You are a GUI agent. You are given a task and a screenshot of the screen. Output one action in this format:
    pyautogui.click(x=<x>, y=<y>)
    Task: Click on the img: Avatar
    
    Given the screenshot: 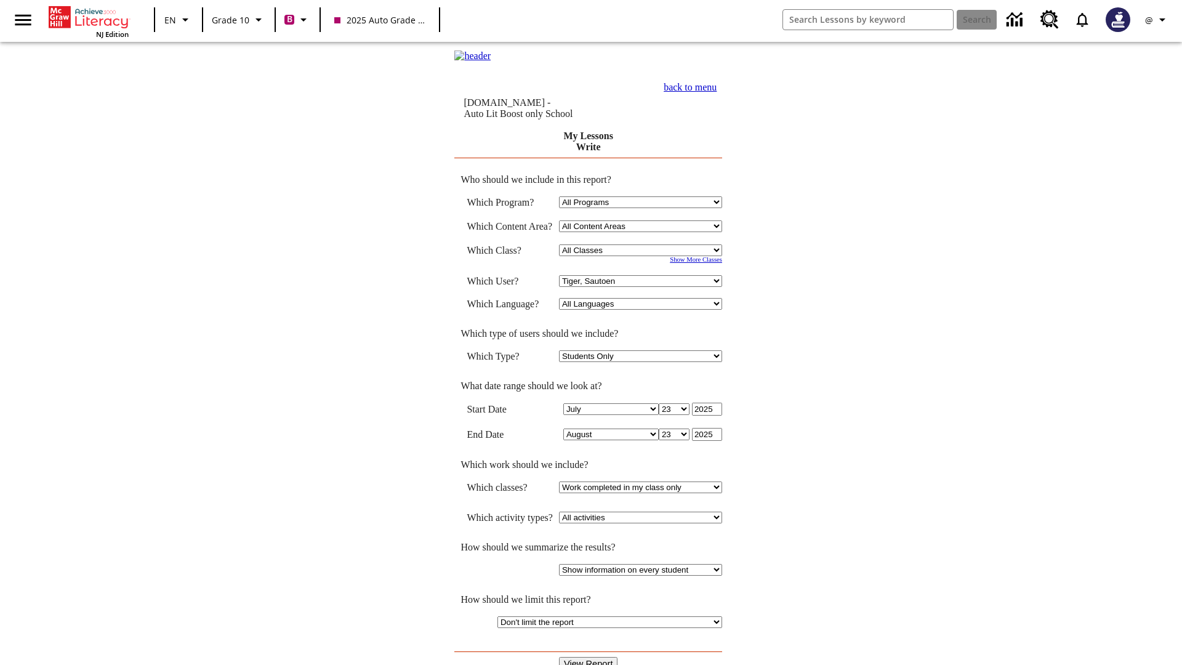 What is the action you would take?
    pyautogui.click(x=1118, y=20)
    